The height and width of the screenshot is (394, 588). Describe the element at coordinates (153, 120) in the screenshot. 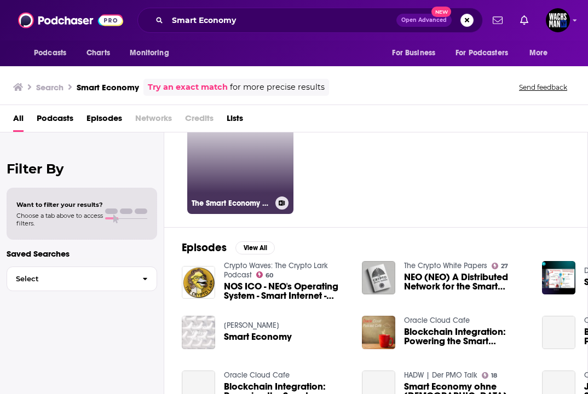

I see `span: Networks` at that location.